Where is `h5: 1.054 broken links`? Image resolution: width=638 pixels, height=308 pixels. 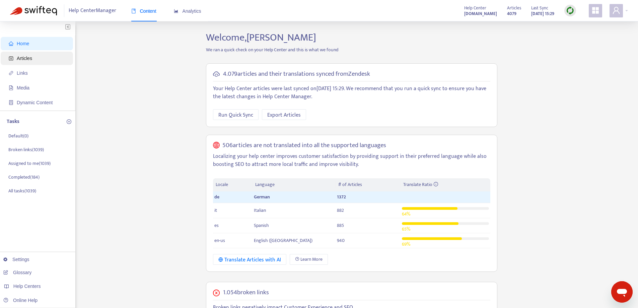 h5: 1.054 broken links is located at coordinates (246, 292).